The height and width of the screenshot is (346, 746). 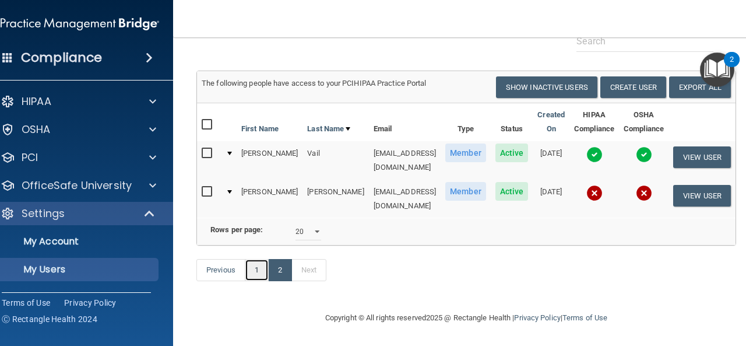 What do you see at coordinates (466, 318) in the screenshot?
I see `div: Copyright © All rights reserved 2025 @ Rectangle Health | |` at bounding box center [466, 318].